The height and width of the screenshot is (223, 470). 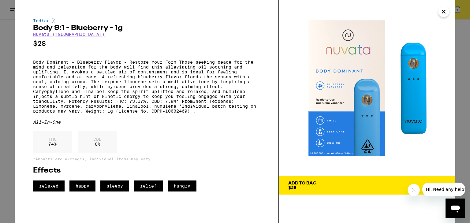 What do you see at coordinates (444, 12) in the screenshot?
I see `button: Close` at bounding box center [444, 12].